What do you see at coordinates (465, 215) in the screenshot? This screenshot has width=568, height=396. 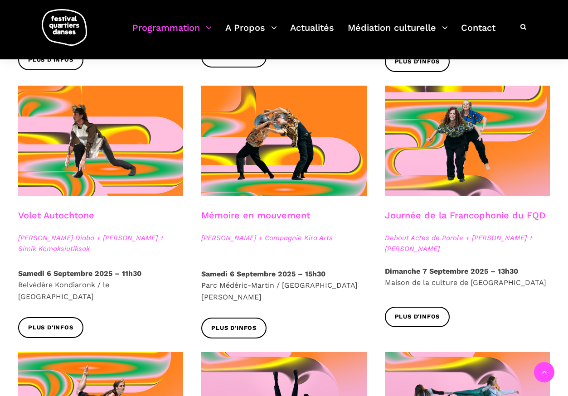 I see `a: Journée de la Francophonie du FQD` at bounding box center [465, 215].